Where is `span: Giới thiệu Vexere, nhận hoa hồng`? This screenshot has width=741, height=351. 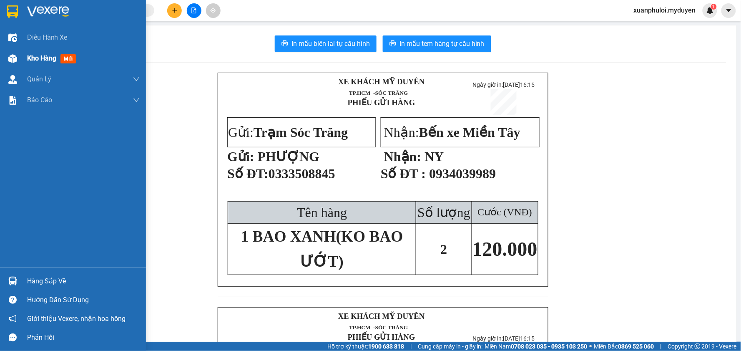
span: Giới thiệu Vexere, nhận hoa hồng is located at coordinates (76, 318).